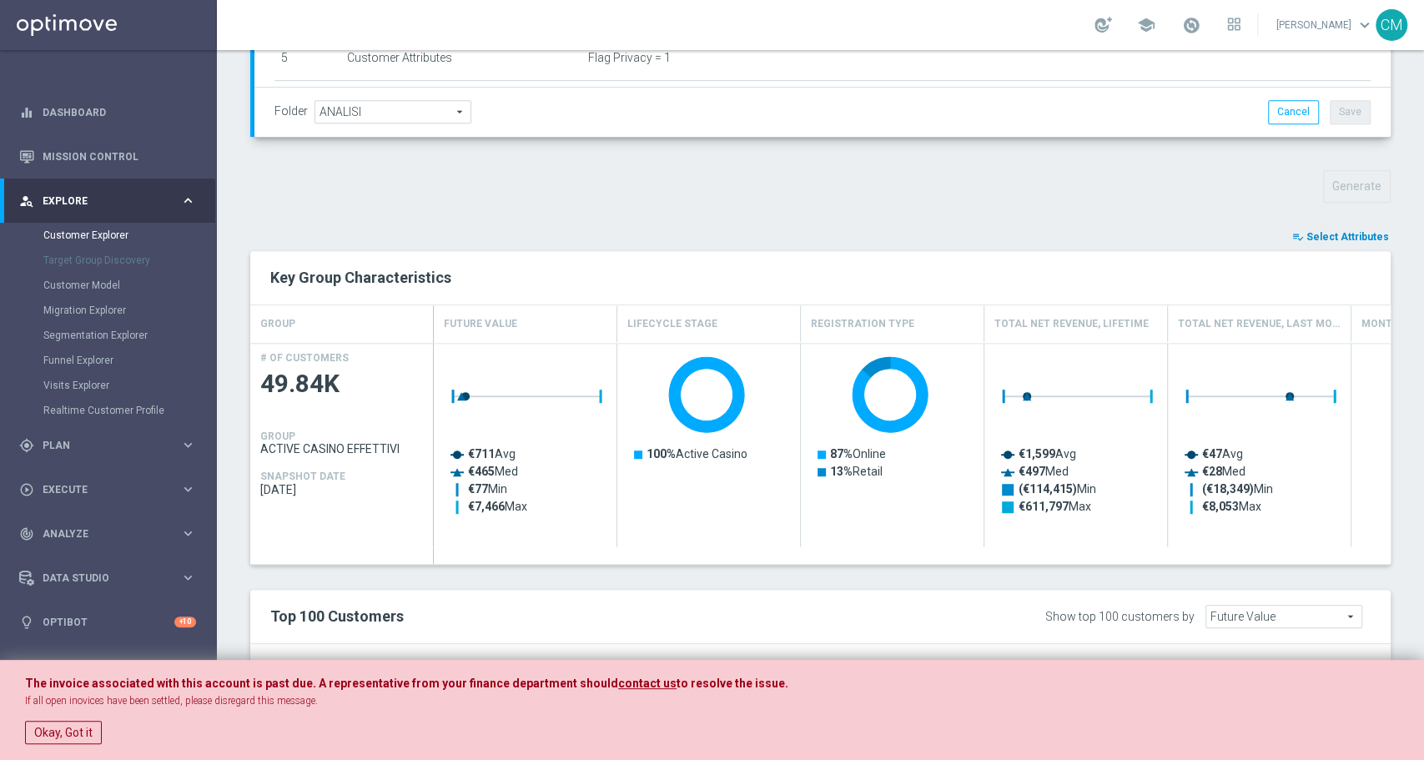 This screenshot has width=1424, height=760. Describe the element at coordinates (1037, 454) in the screenshot. I see `tspan: €1,599` at that location.